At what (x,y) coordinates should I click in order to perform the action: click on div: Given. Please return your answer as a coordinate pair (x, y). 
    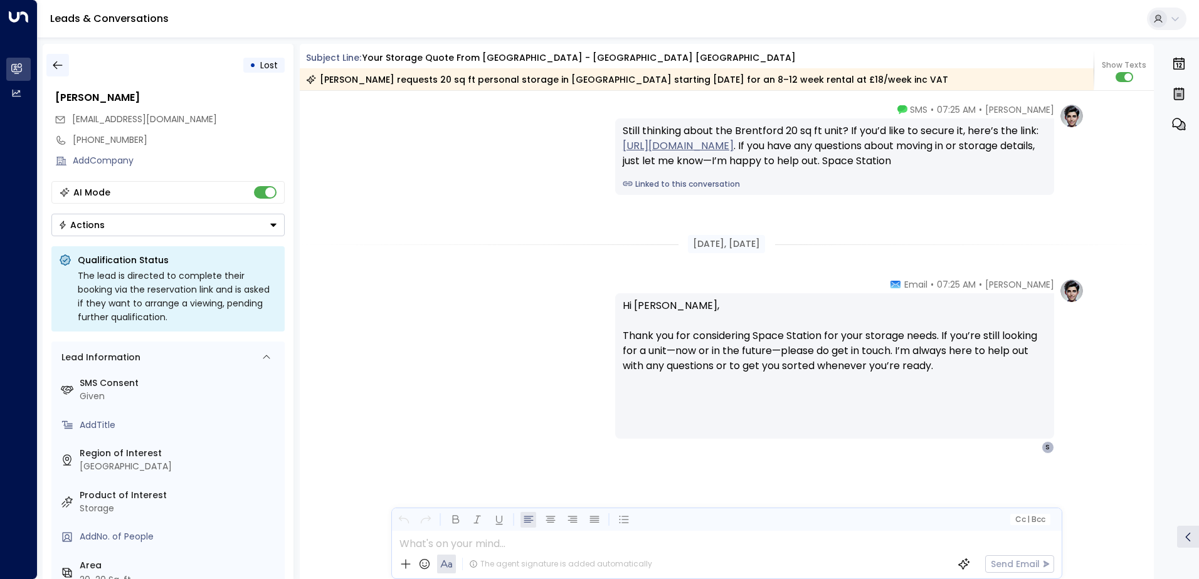
    Looking at the image, I should click on (179, 396).